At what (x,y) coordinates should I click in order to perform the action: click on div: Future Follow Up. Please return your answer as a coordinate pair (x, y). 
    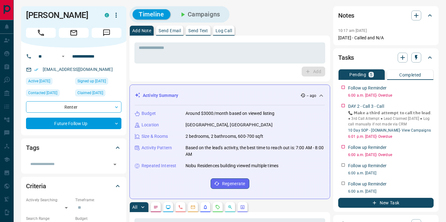
    Looking at the image, I should click on (74, 123).